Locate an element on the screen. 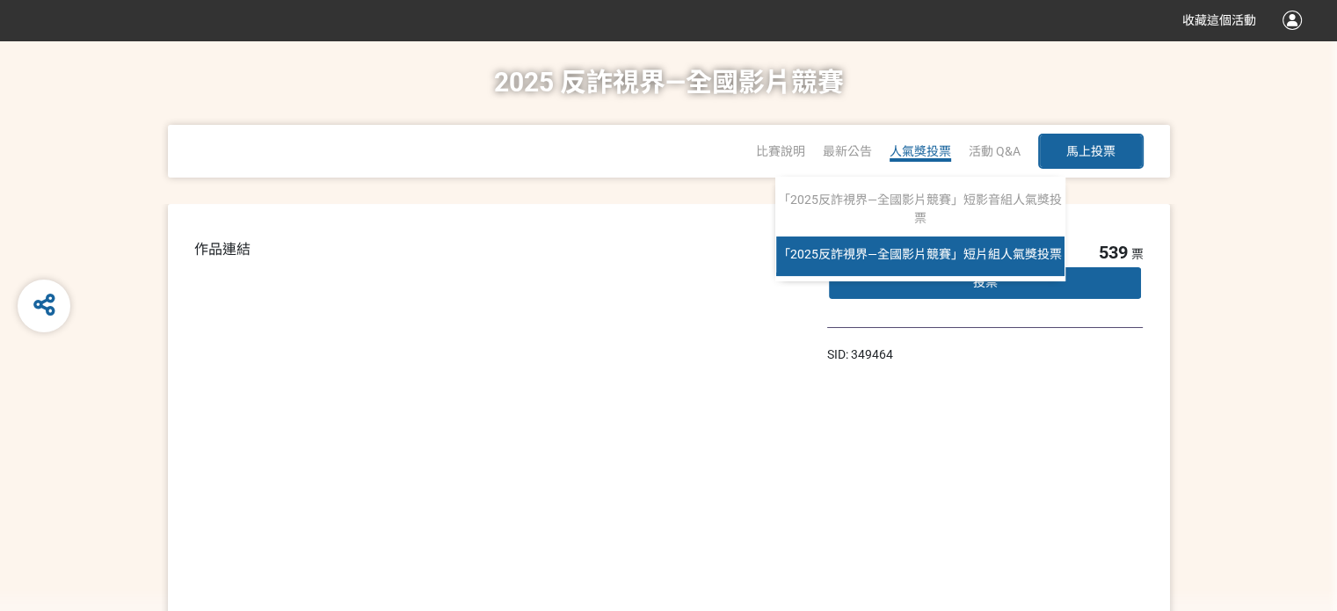 The image size is (1337, 611). span: 活動 Q&A is located at coordinates (995, 151).